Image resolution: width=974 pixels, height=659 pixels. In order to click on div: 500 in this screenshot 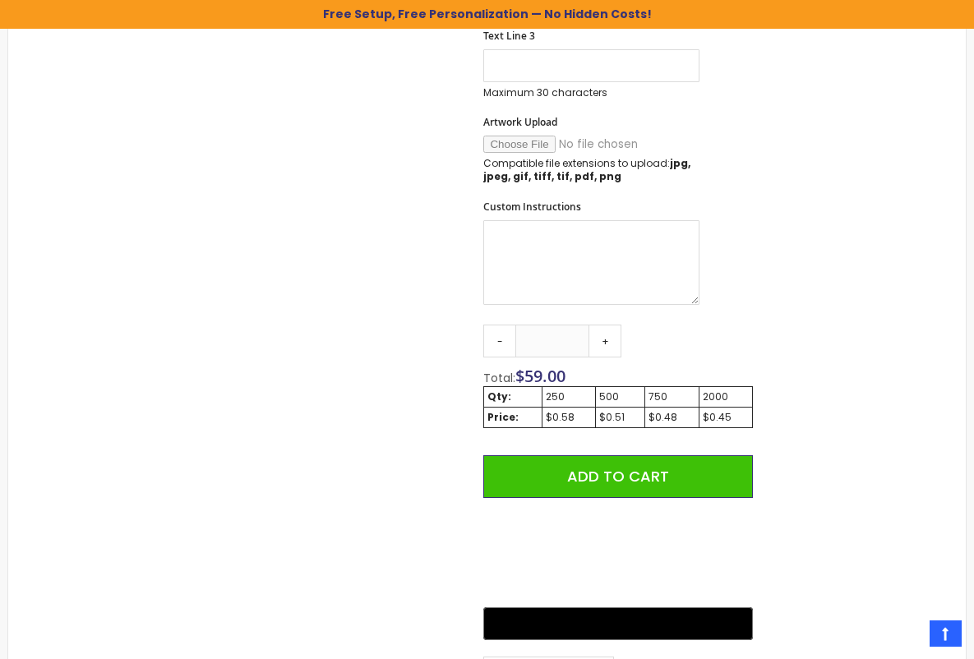, I will do `click(620, 397)`.